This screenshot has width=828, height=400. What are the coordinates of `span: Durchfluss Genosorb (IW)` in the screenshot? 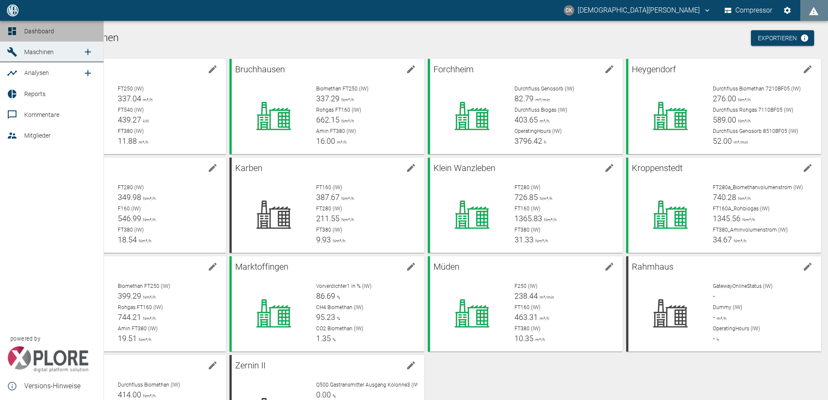 It's located at (545, 89).